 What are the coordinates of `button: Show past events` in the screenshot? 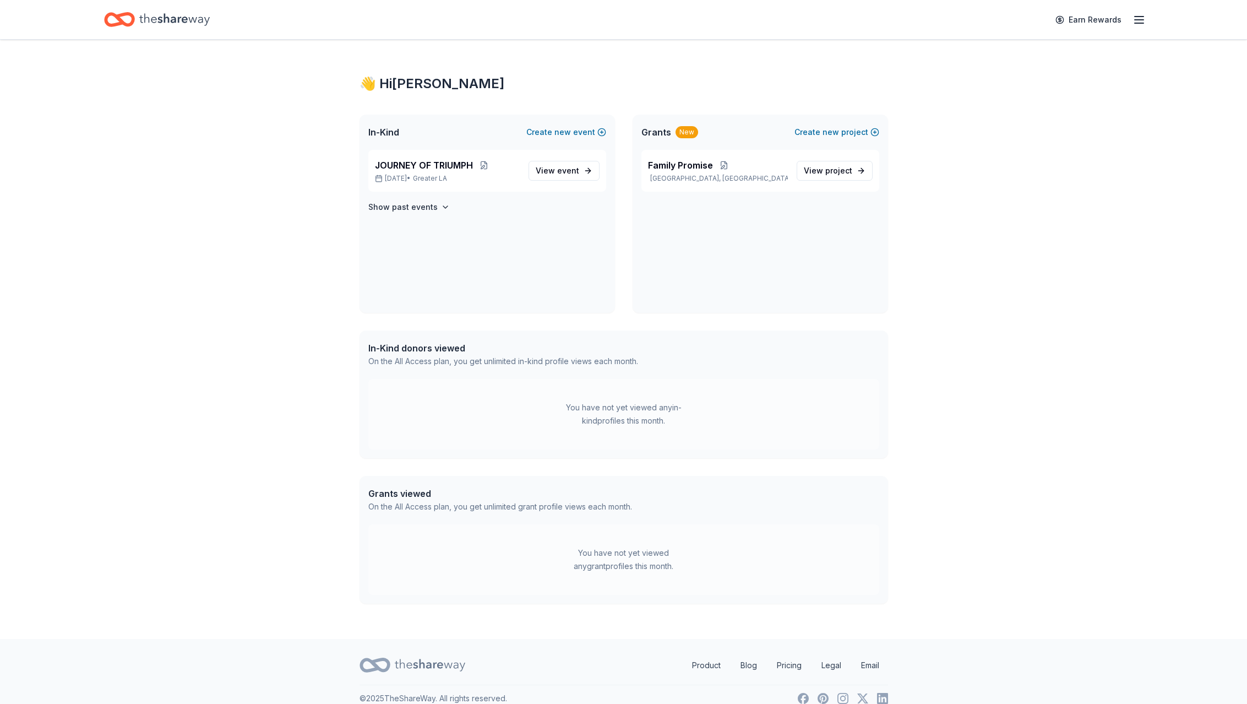 It's located at (409, 207).